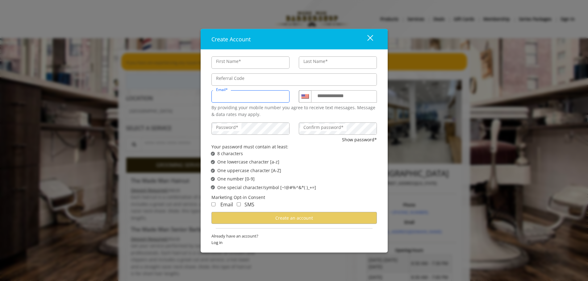 The width and height of the screenshot is (588, 281). I want to click on input: Receive Marketing SMS, so click(238, 204).